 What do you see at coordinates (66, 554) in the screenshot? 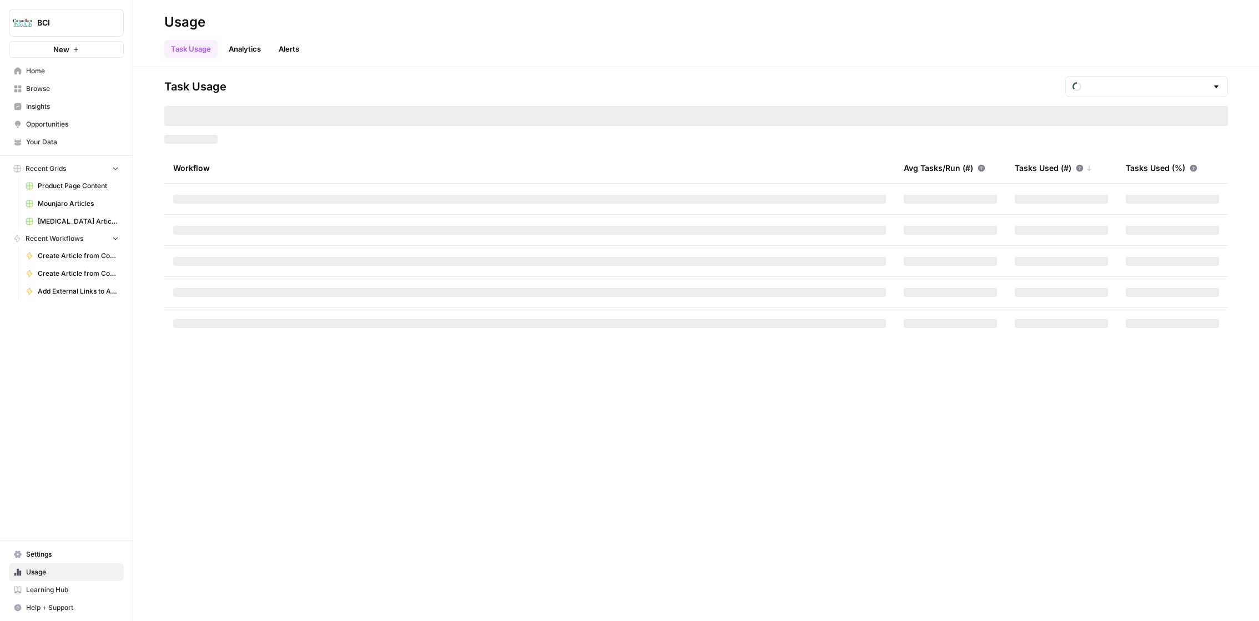
I see `a: Settings` at bounding box center [66, 554].